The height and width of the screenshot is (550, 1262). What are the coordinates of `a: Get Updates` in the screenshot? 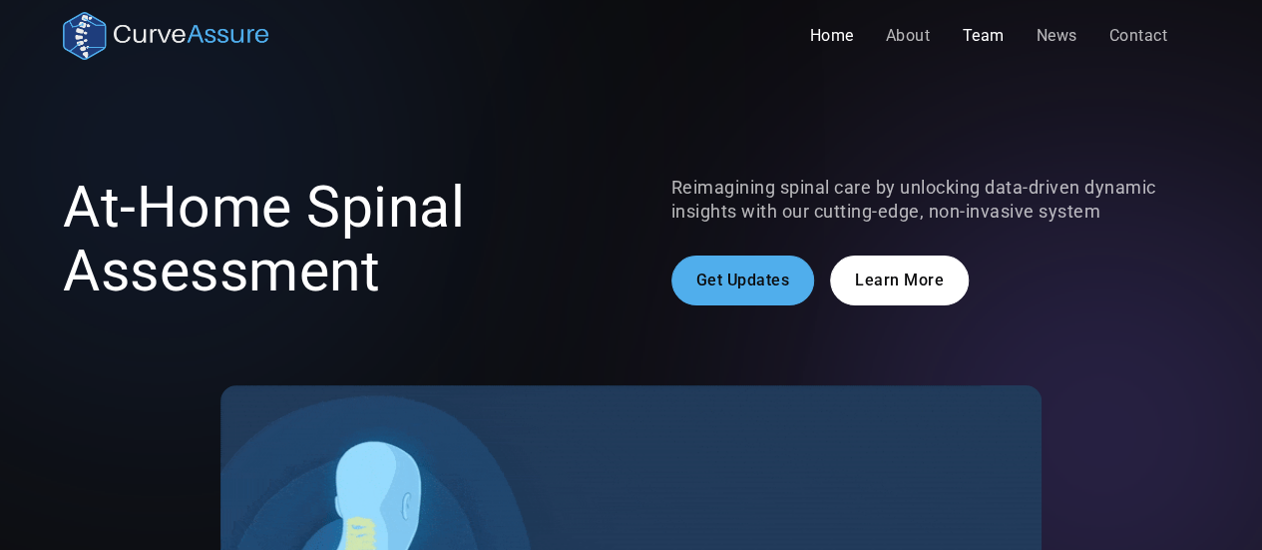 It's located at (743, 280).